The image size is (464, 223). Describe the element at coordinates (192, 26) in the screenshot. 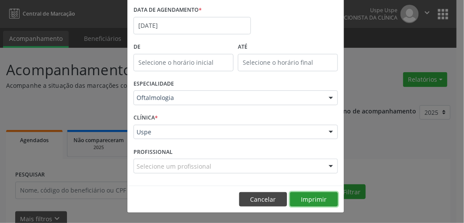

I see `input: Selecione uma data ou intervalo` at that location.